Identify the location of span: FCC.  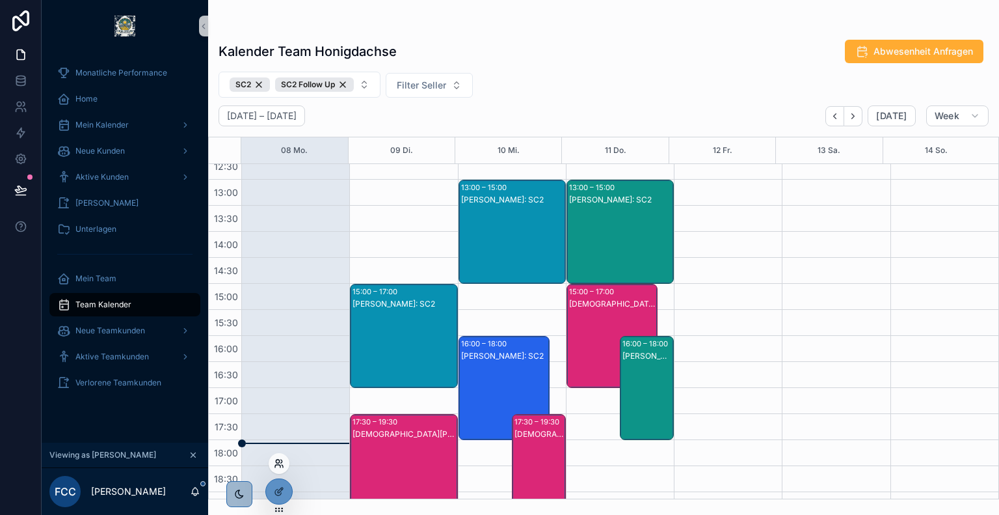
(65, 491).